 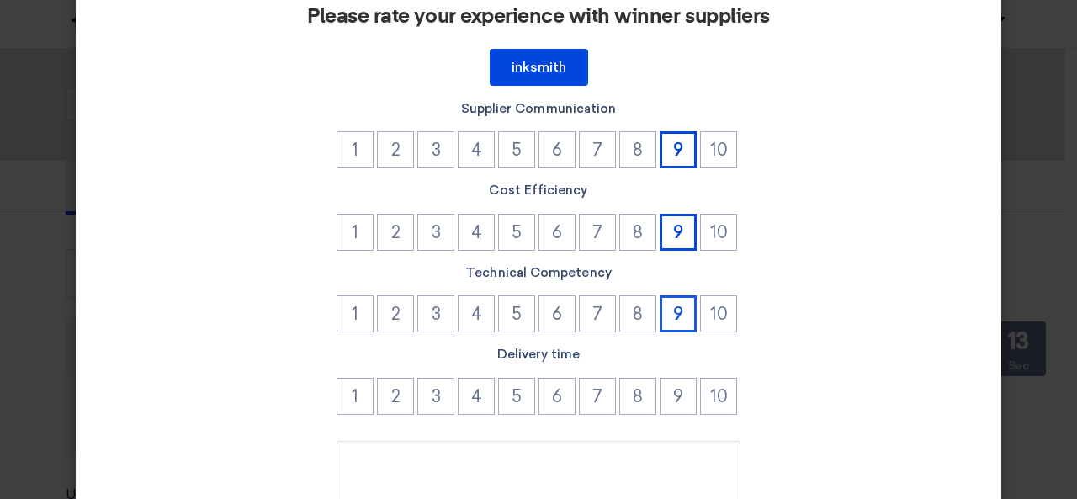 I want to click on label: Delivery time, so click(x=538, y=354).